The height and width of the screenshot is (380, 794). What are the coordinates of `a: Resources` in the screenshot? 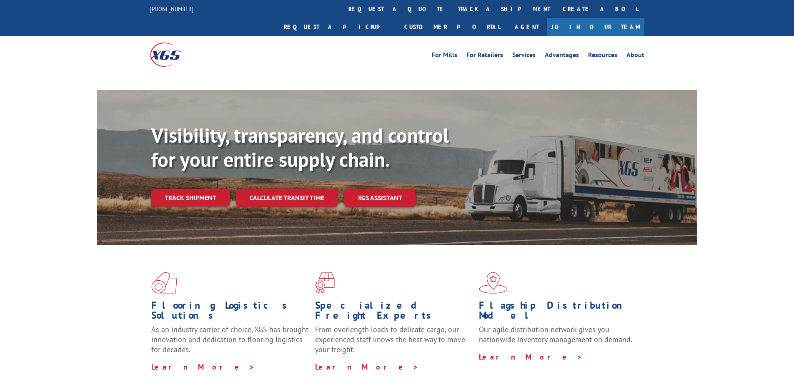 It's located at (603, 56).